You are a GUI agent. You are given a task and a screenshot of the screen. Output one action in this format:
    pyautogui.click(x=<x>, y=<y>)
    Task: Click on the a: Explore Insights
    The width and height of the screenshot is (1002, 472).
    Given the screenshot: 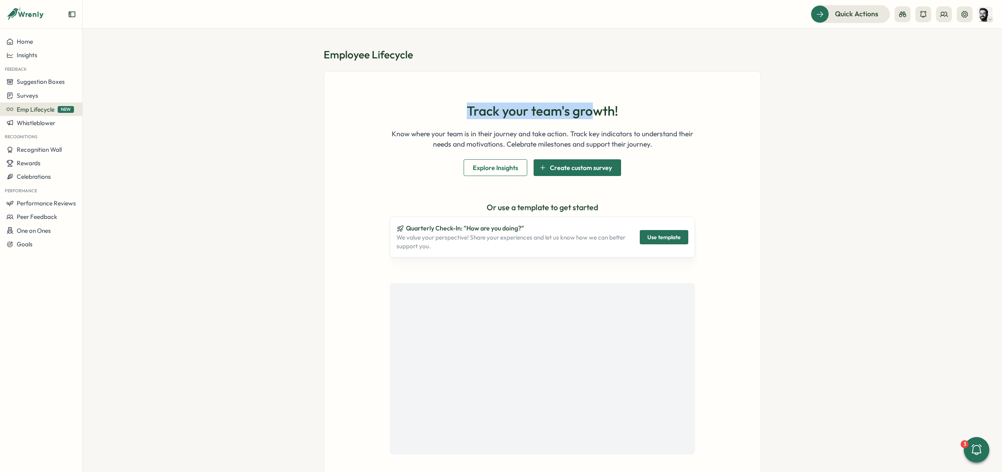 What is the action you would take?
    pyautogui.click(x=495, y=168)
    